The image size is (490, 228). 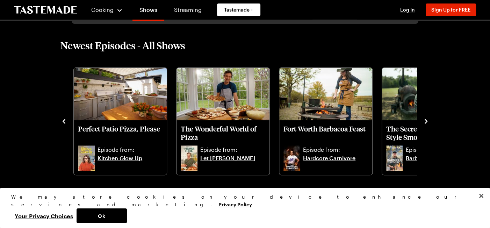 What do you see at coordinates (335, 162) in the screenshot?
I see `a: Hardcore Carnivore` at bounding box center [335, 162].